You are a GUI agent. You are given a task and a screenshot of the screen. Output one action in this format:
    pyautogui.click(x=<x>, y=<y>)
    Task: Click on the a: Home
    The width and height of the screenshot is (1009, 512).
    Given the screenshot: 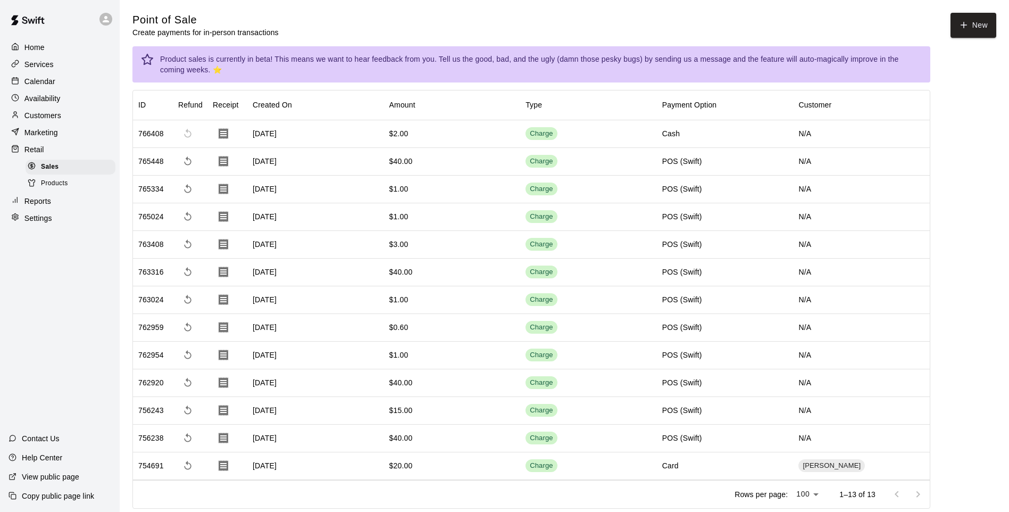 What is the action you would take?
    pyautogui.click(x=60, y=47)
    